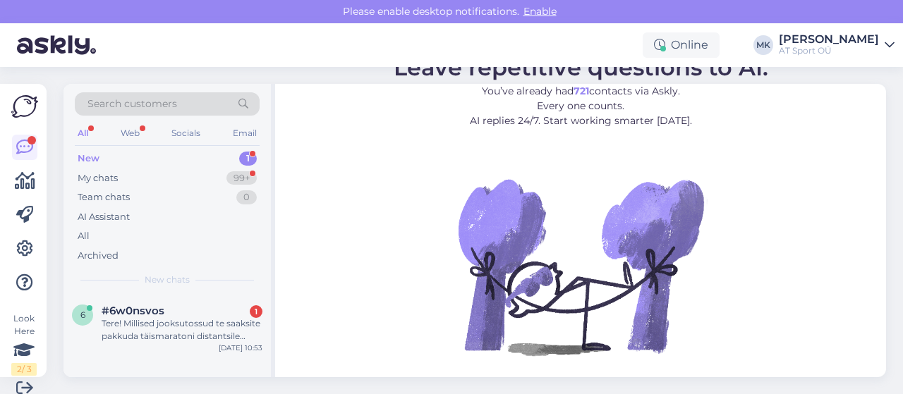  What do you see at coordinates (88, 159) in the screenshot?
I see `div: New` at bounding box center [88, 159].